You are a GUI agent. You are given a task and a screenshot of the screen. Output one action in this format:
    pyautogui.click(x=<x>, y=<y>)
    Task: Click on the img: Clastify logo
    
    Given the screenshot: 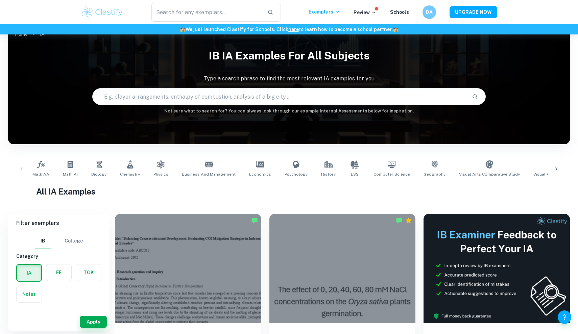 What is the action you would take?
    pyautogui.click(x=102, y=12)
    